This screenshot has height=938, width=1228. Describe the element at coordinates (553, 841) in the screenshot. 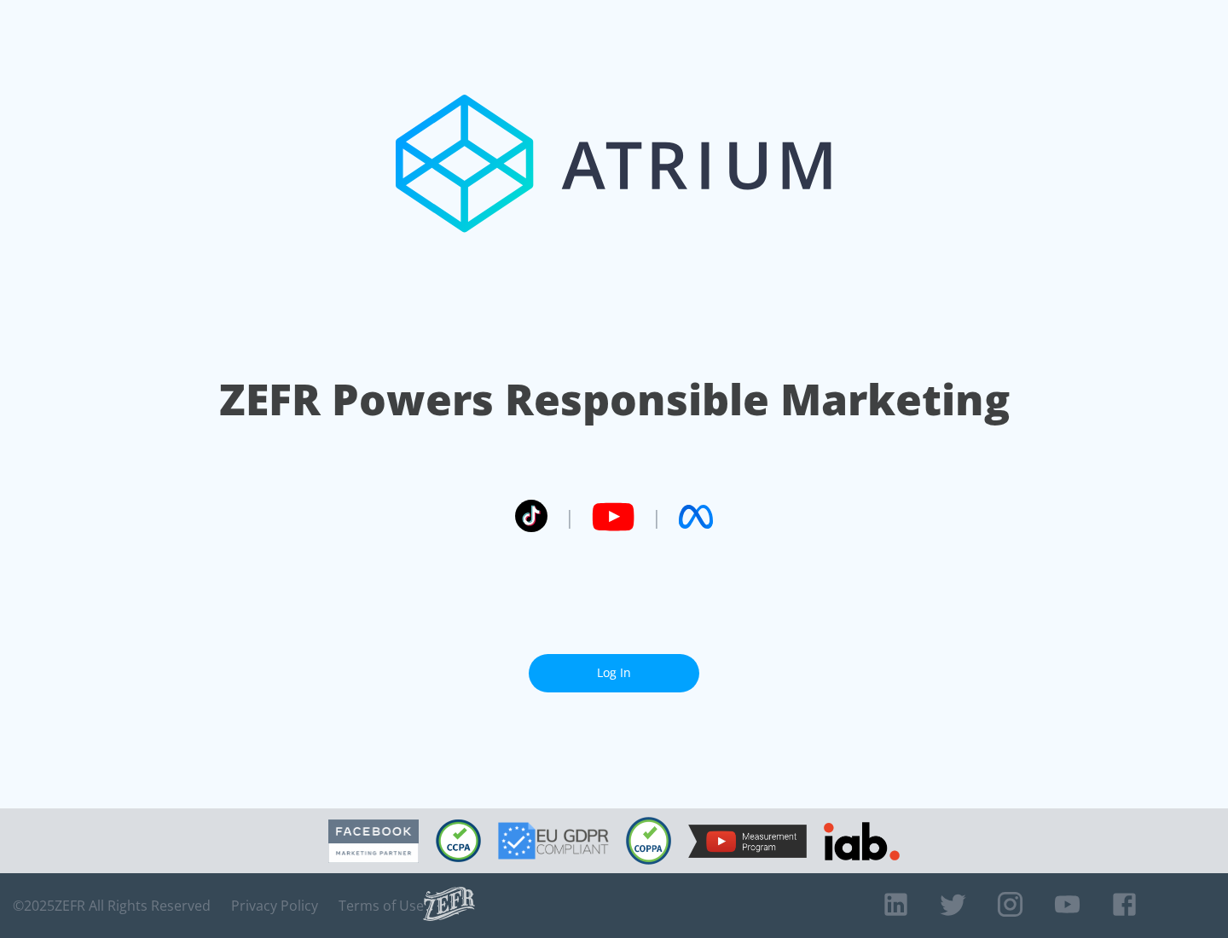

I see `img: GDPR Compliant` at that location.